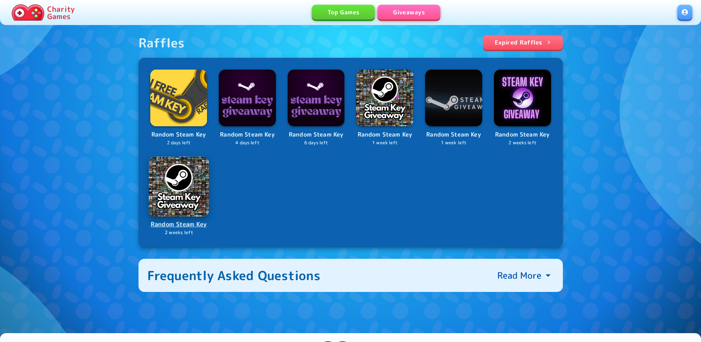 The width and height of the screenshot is (701, 342). Describe the element at coordinates (28, 13) in the screenshot. I see `img: Charity.Games` at that location.